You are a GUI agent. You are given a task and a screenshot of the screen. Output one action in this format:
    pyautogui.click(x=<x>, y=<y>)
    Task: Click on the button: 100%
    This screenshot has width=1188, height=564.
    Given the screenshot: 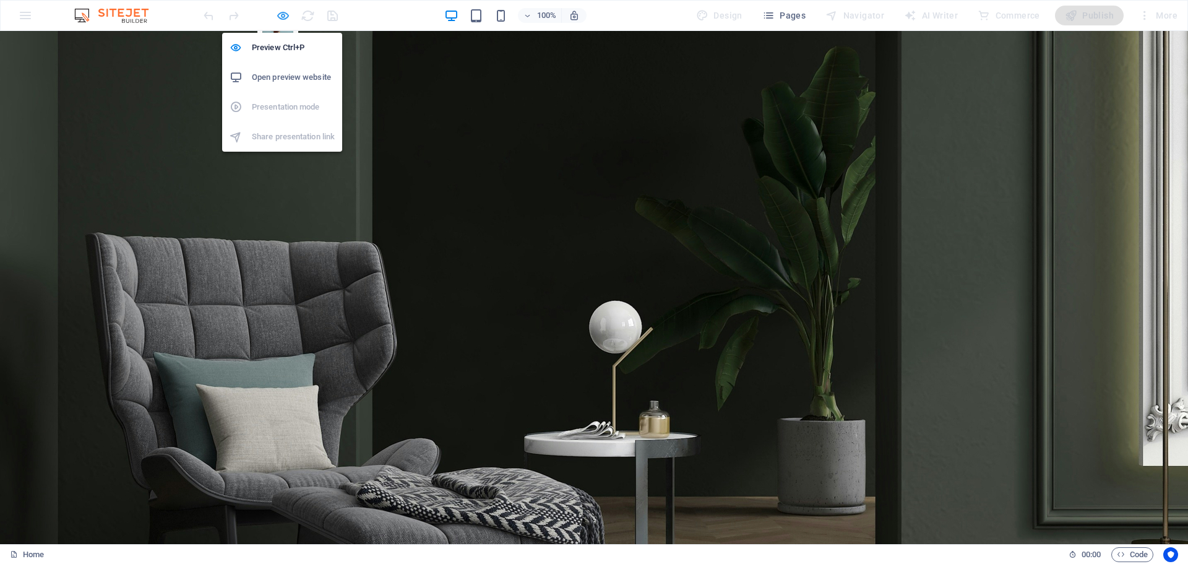 What is the action you would take?
    pyautogui.click(x=540, y=15)
    